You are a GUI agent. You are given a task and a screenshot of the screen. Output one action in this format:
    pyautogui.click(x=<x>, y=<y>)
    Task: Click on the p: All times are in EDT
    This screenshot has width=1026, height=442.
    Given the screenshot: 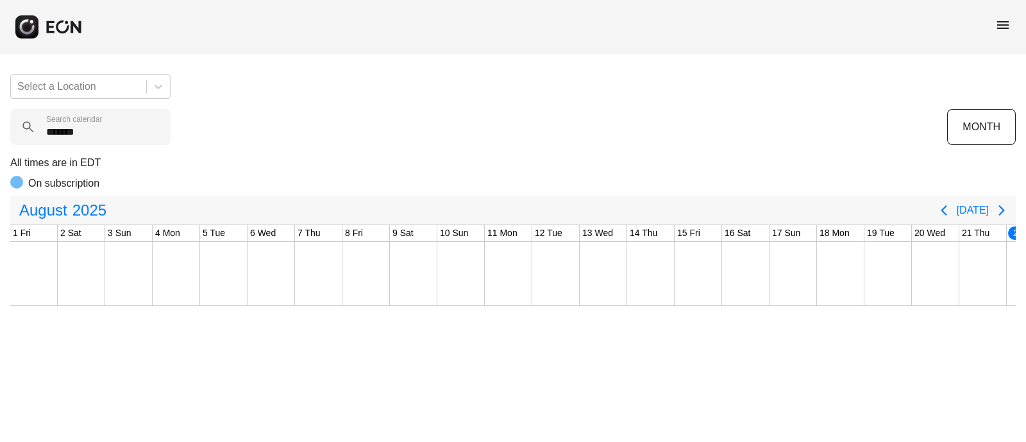 What is the action you would take?
    pyautogui.click(x=513, y=163)
    